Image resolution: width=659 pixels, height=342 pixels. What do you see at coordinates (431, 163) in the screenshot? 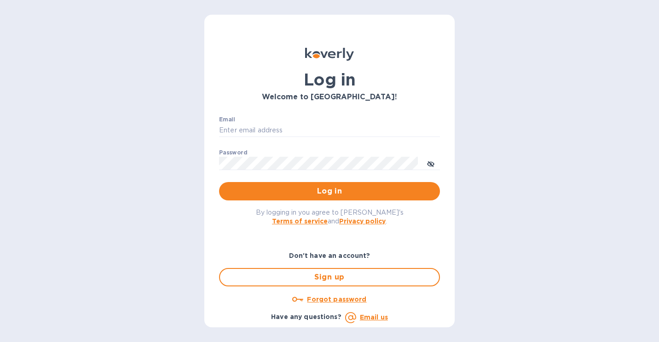
I see `button: toggle password visibility` at bounding box center [431, 163].